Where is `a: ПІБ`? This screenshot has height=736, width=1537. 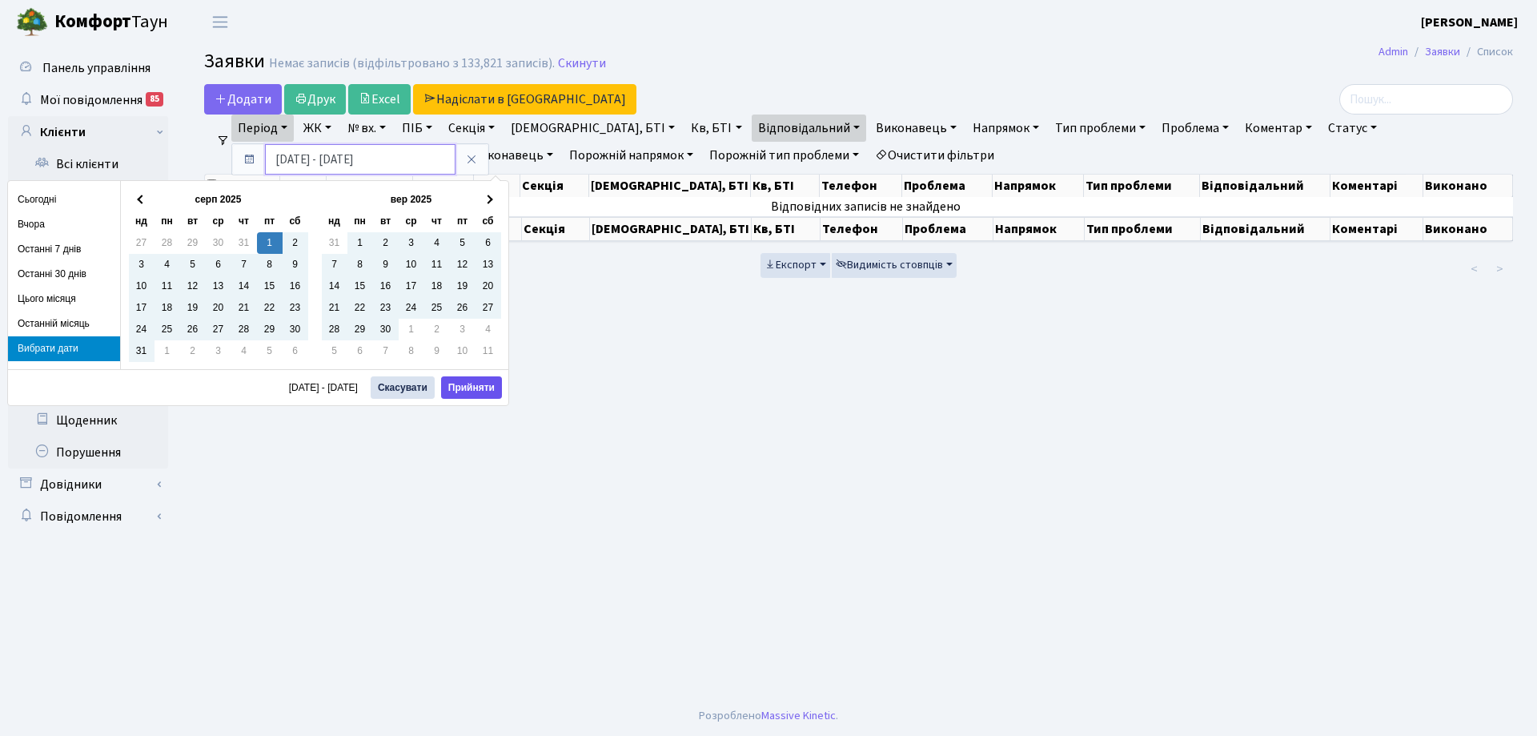
a: ПІБ is located at coordinates (417, 128).